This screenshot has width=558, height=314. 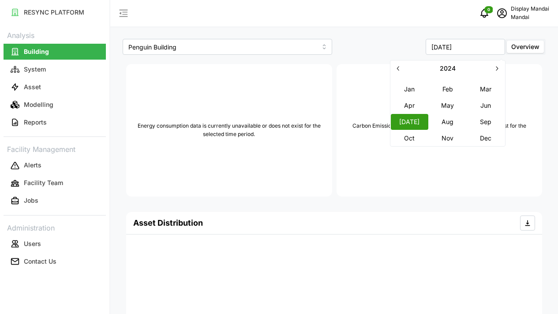 I want to click on a: Alerts, so click(x=55, y=165).